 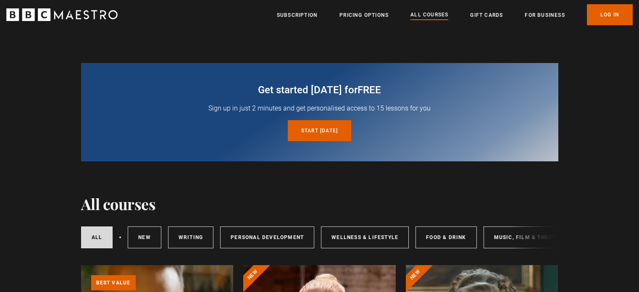 What do you see at coordinates (364, 15) in the screenshot?
I see `a: Pricing Options` at bounding box center [364, 15].